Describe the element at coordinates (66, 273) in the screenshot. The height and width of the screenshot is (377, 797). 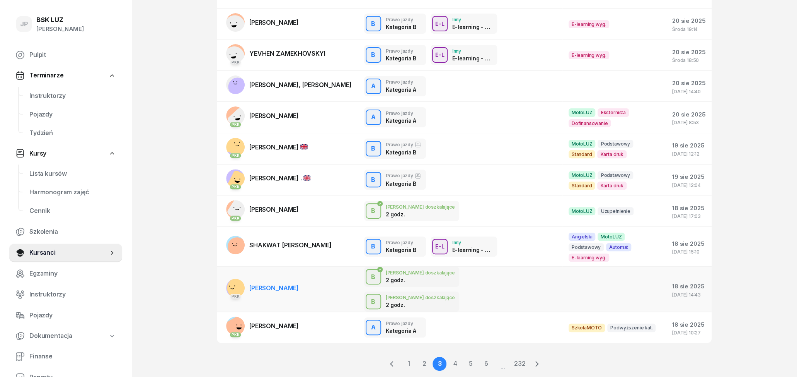
I see `a: Egzaminy` at that location.